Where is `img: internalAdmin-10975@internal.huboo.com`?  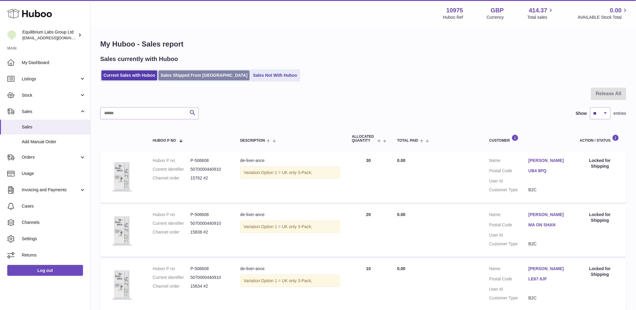 img: internalAdmin-10975@internal.huboo.com is located at coordinates (12, 35).